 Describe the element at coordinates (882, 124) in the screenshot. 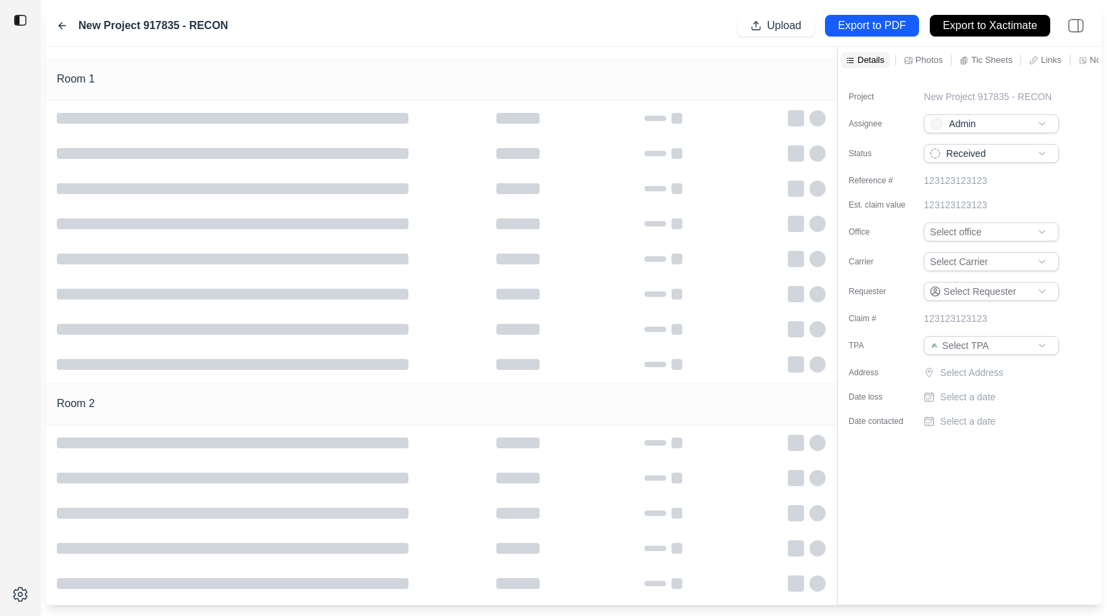

I see `label: Assignee` at that location.